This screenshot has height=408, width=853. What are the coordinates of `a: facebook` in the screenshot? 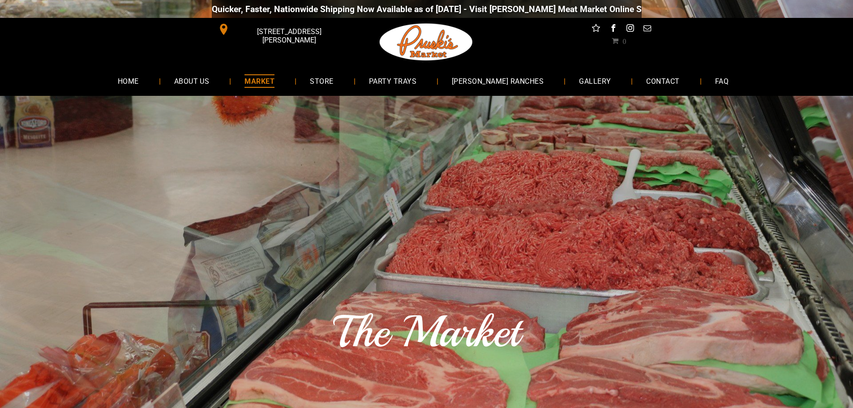 It's located at (613, 29).